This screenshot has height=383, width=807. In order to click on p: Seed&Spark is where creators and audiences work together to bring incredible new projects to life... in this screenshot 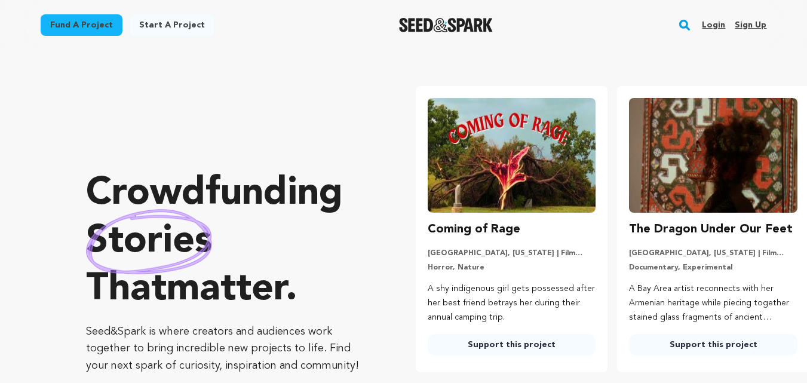, I will do `click(227, 349)`.